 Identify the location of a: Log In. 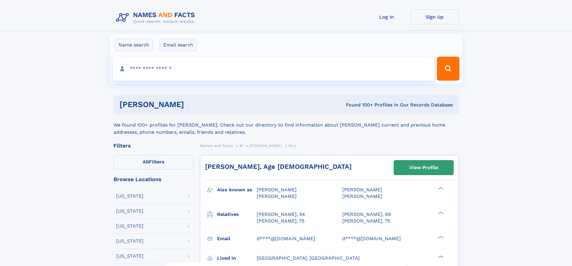
(387, 17).